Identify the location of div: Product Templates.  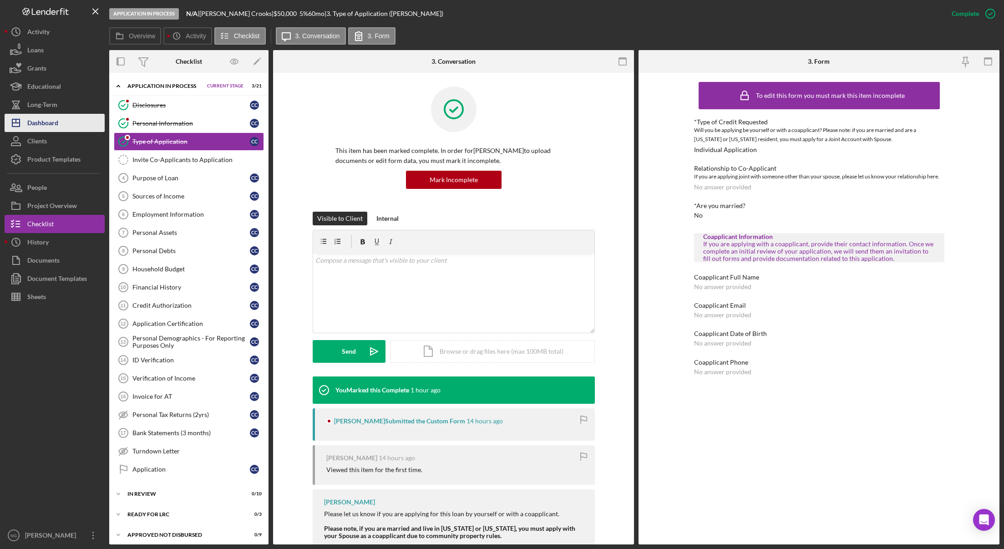
(54, 160).